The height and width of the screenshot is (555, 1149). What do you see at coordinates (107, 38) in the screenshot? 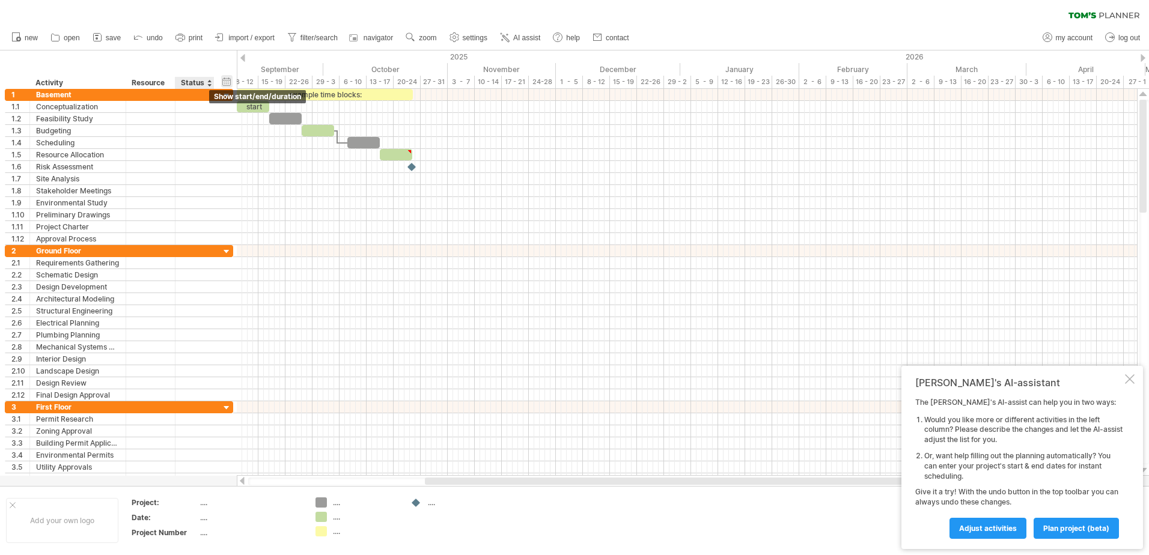
I see `a: save` at bounding box center [107, 38].